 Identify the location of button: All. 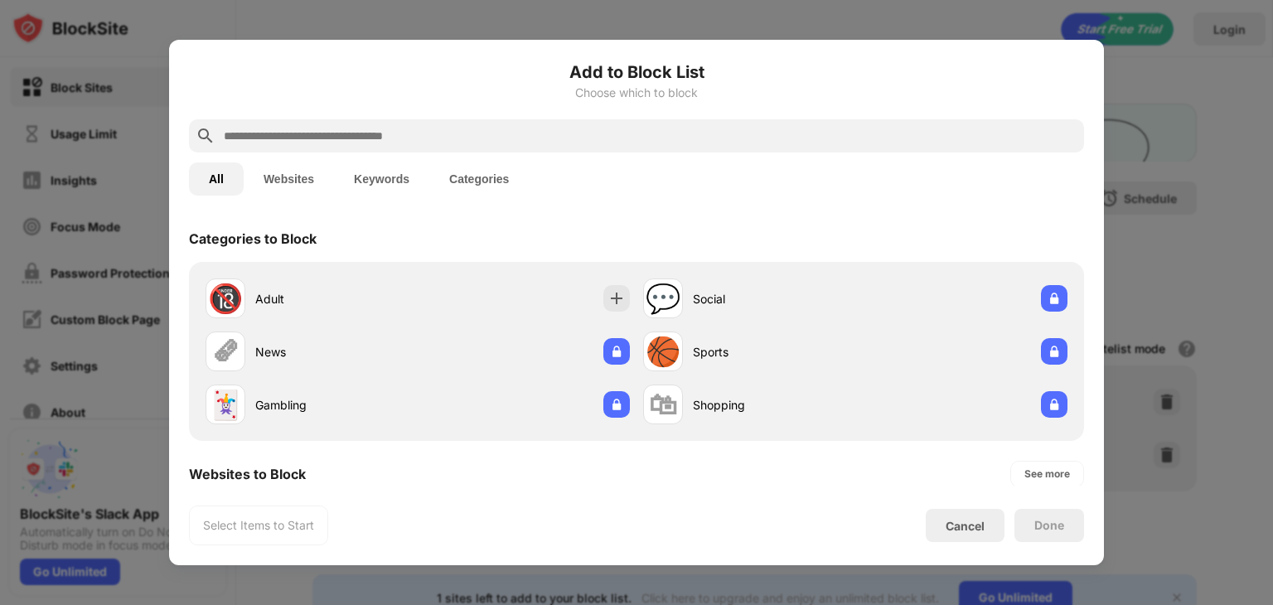
(216, 179).